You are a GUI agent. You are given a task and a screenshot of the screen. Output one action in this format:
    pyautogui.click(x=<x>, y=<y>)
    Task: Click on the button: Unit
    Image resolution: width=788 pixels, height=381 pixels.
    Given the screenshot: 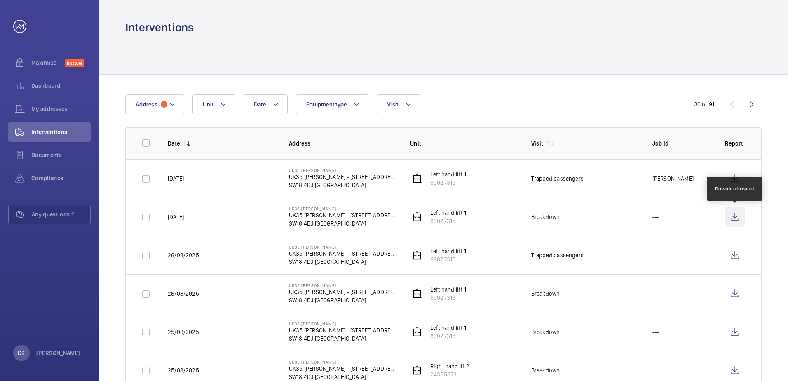 What is the action you would take?
    pyautogui.click(x=214, y=104)
    